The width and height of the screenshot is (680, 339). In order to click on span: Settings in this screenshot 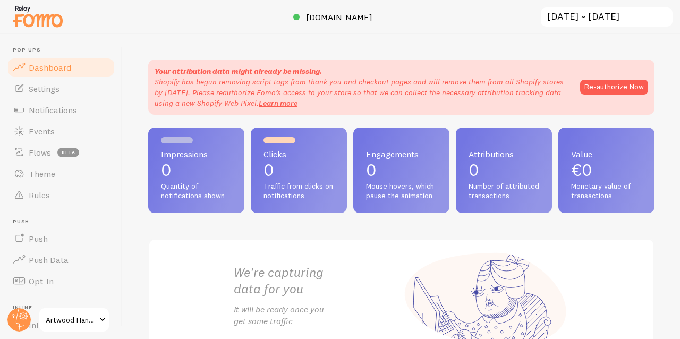, I will do `click(44, 89)`.